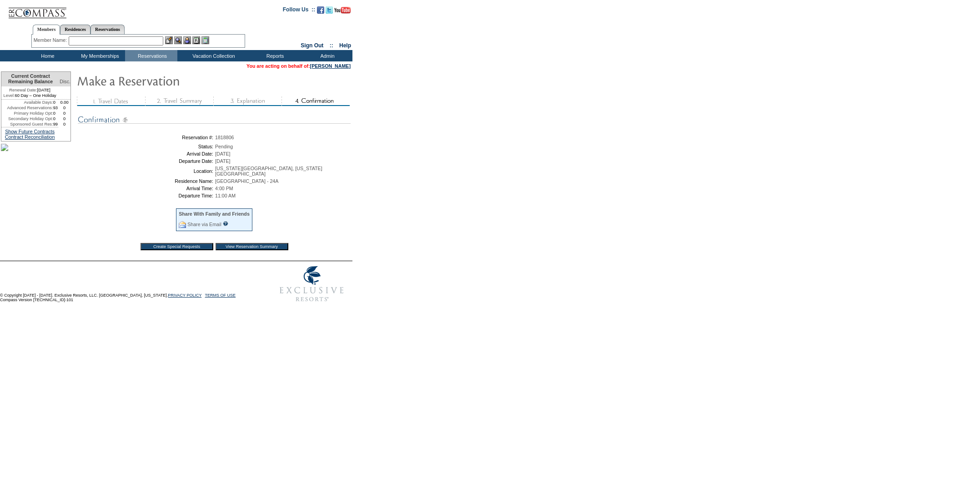 This screenshot has width=970, height=480. What do you see at coordinates (27, 102) in the screenshot?
I see `td: Available Days:` at bounding box center [27, 102].